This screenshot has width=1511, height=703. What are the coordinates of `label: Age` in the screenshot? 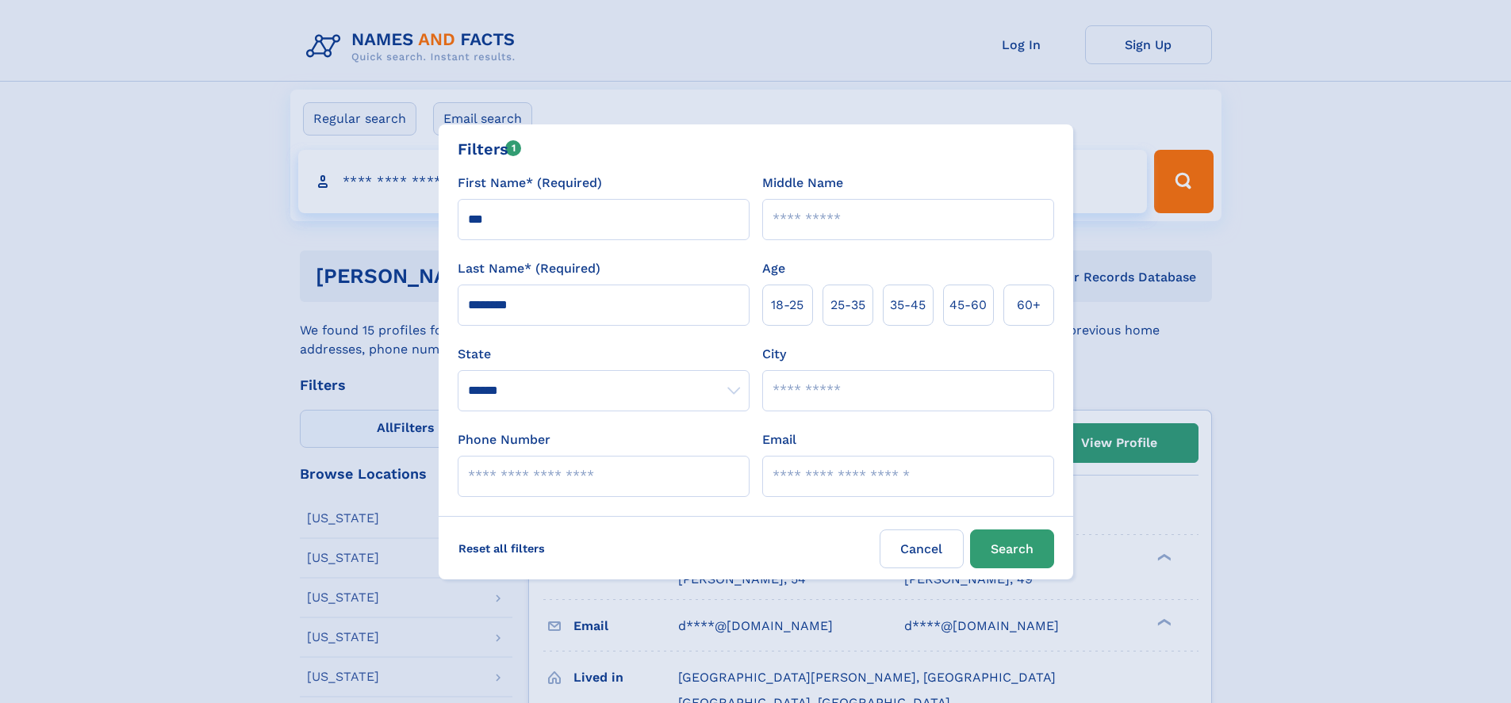 It's located at (773, 269).